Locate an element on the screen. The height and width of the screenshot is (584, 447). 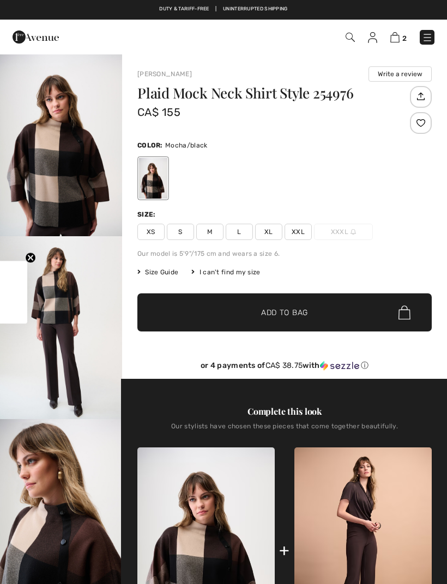
span: L is located at coordinates (239, 232).